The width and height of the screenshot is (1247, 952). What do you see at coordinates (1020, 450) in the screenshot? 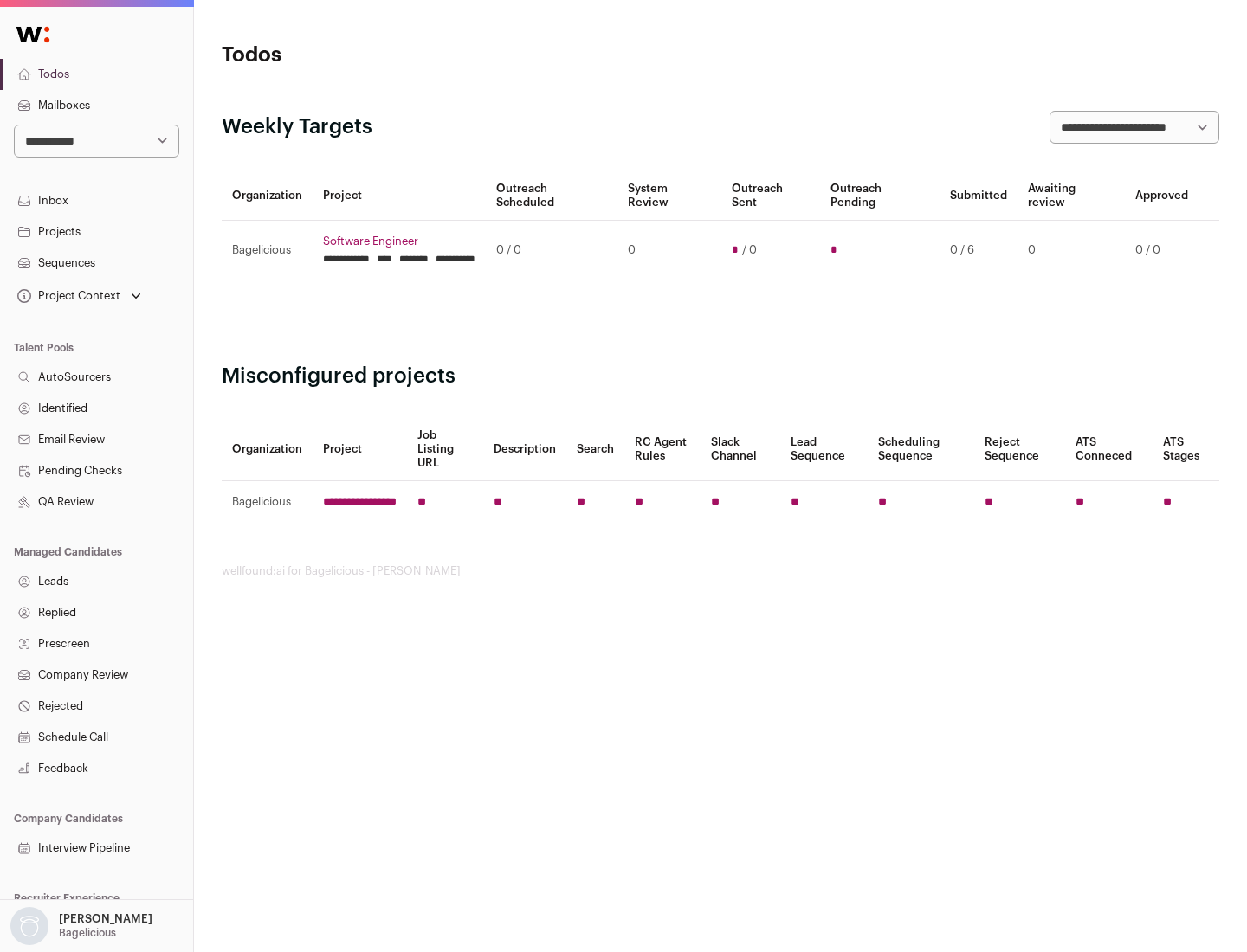
I see `th: Reject Sequence` at bounding box center [1020, 450].